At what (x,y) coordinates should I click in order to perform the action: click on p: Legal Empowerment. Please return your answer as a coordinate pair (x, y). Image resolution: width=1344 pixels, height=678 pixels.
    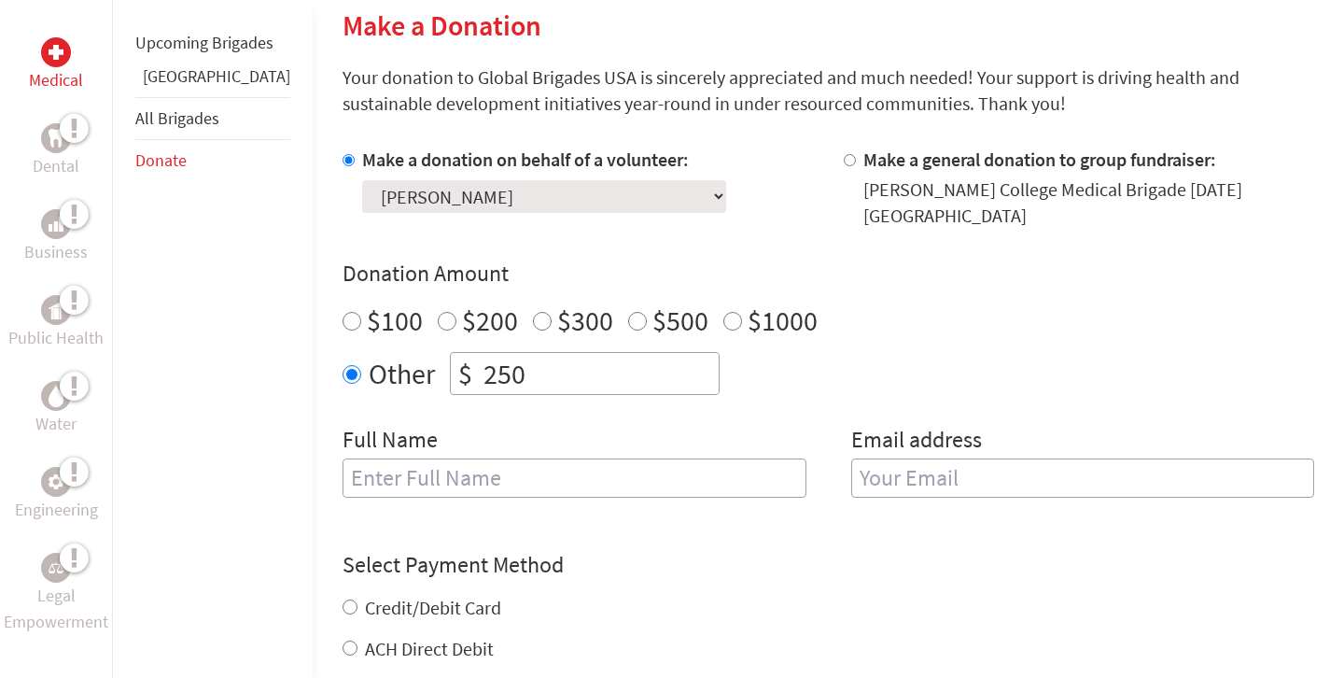
    Looking at the image, I should click on (56, 609).